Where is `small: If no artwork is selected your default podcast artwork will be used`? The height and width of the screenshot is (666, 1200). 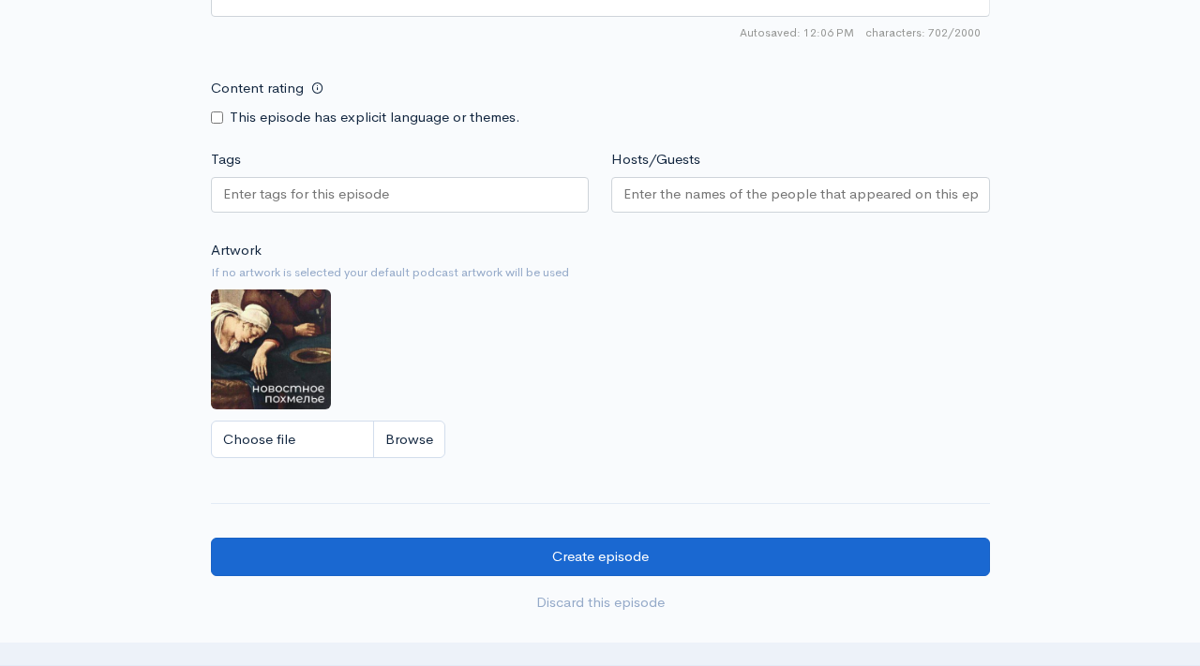
small: If no artwork is selected your default podcast artwork will be used is located at coordinates (600, 273).